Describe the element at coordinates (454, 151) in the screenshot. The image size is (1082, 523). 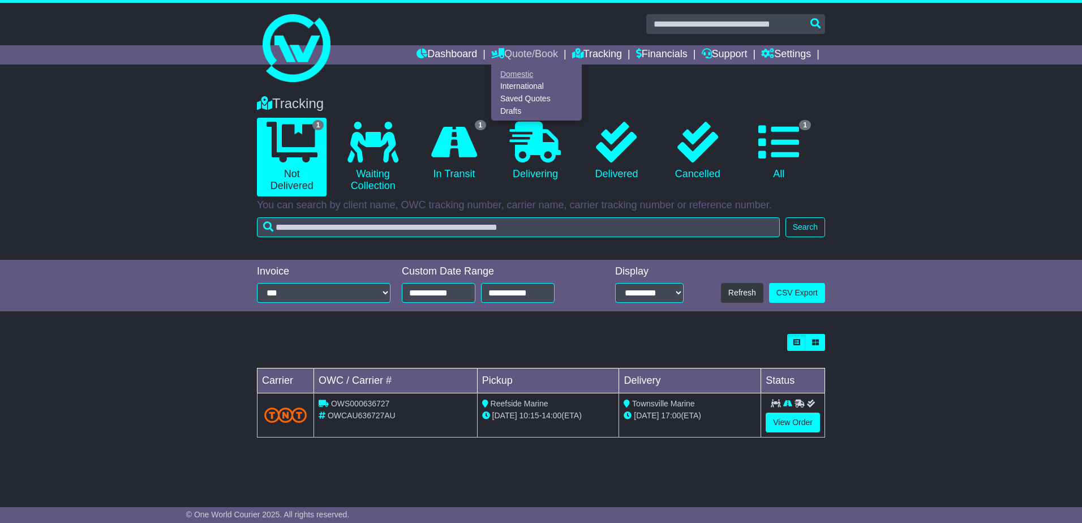
I see `a: 1 In Transit` at that location.